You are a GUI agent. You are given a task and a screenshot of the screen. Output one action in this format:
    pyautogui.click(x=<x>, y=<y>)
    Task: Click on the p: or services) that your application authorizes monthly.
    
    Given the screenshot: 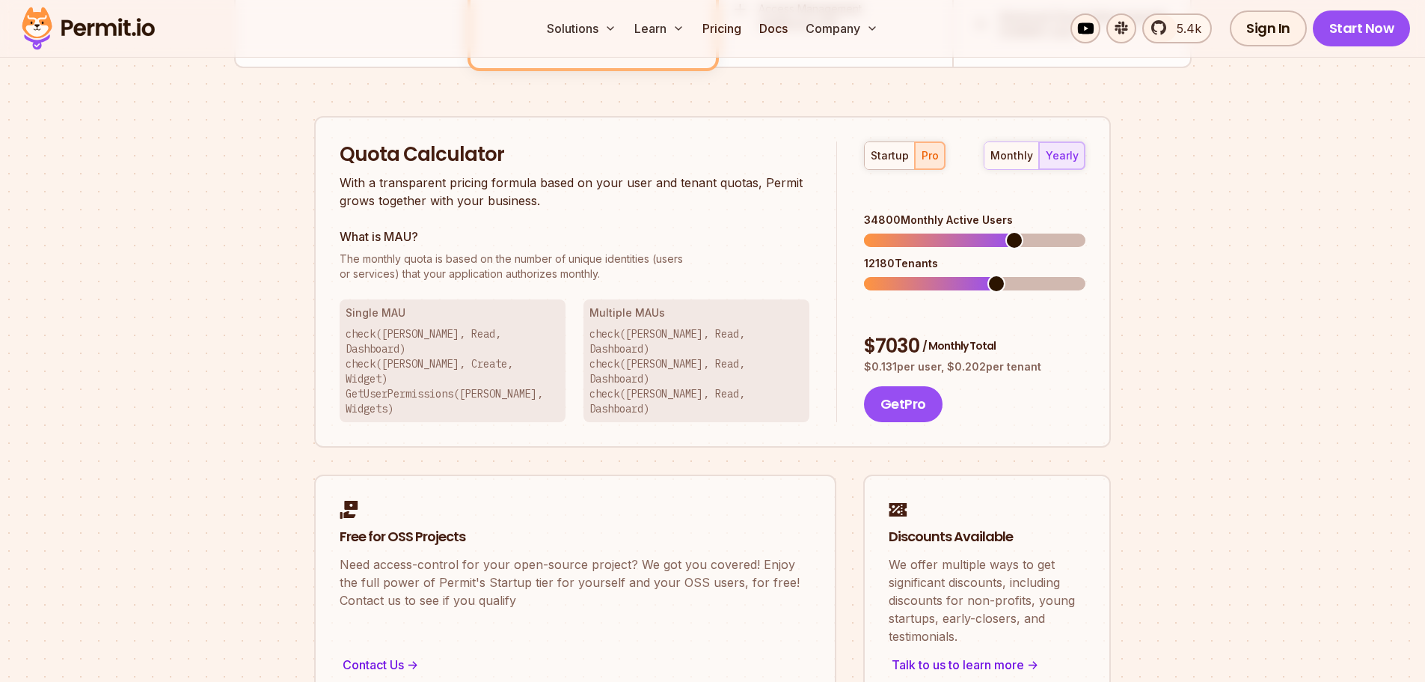 What is the action you would take?
    pyautogui.click(x=575, y=266)
    